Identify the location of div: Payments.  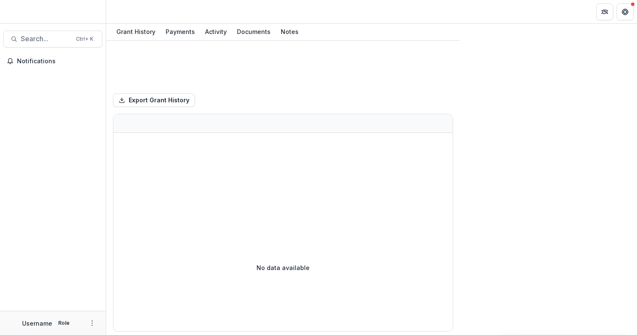
(180, 31).